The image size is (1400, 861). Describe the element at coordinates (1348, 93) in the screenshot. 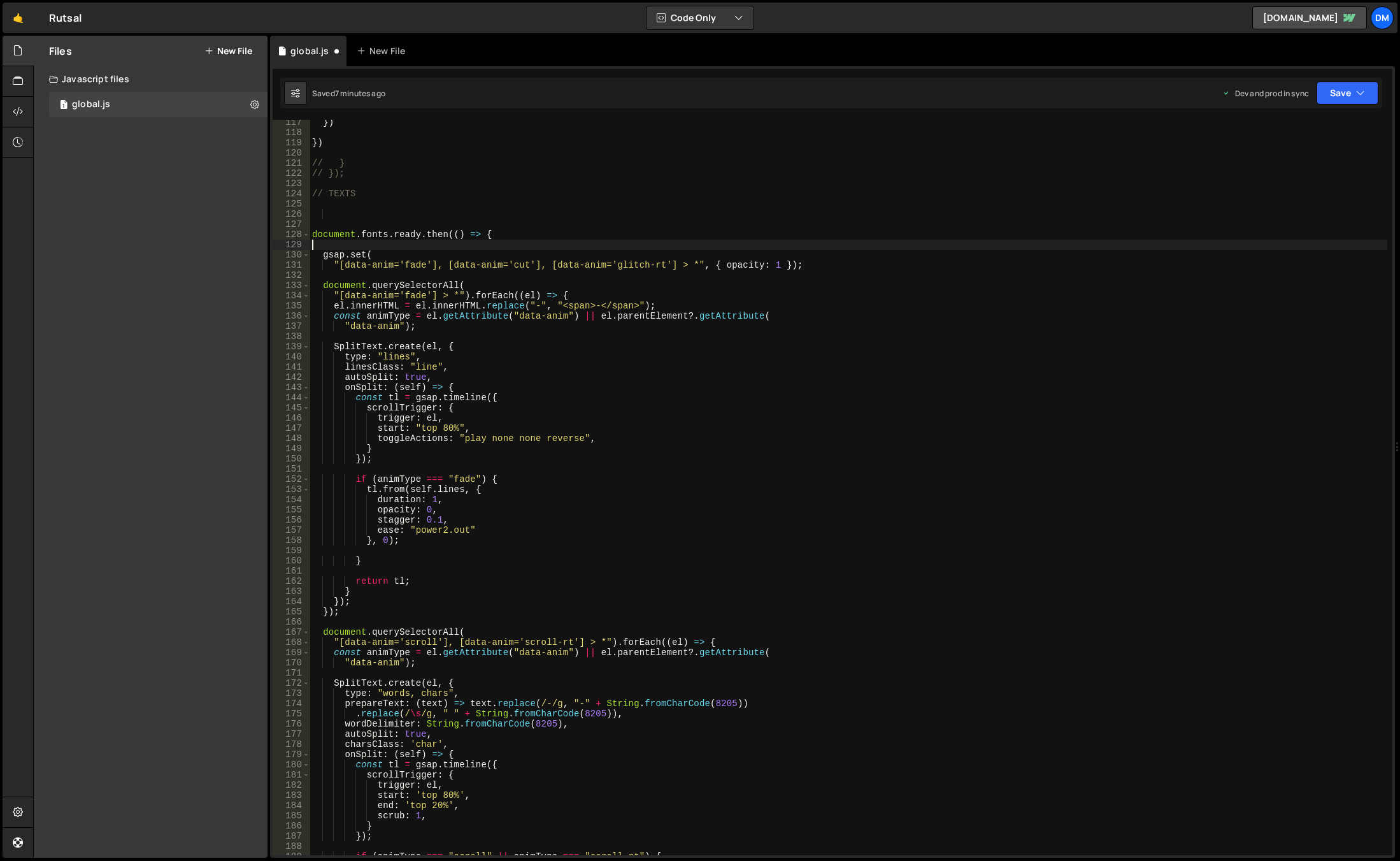

I see `button: Save` at that location.